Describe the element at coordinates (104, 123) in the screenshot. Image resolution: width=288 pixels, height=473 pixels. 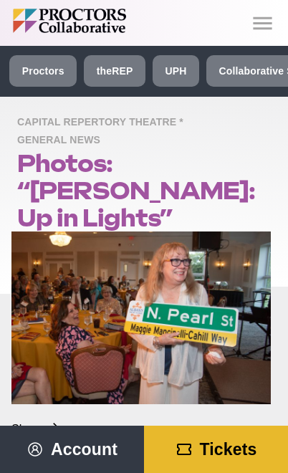
I see `span: Capital Repertory Theatre *` at that location.